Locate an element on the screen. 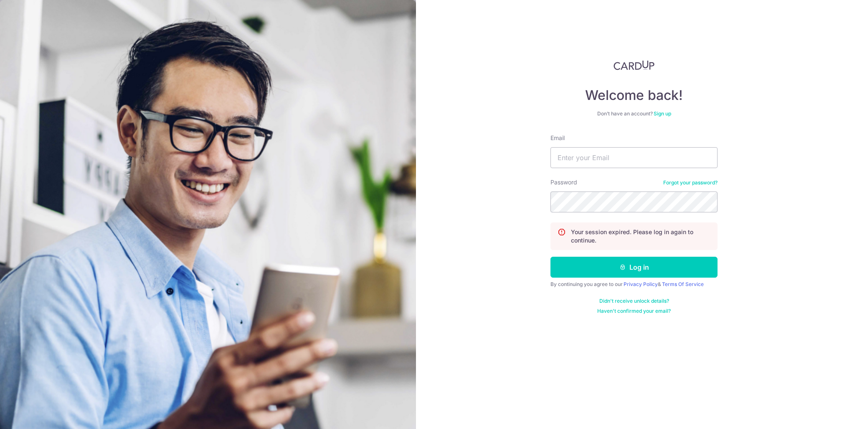  a: Sign up is located at coordinates (663, 113).